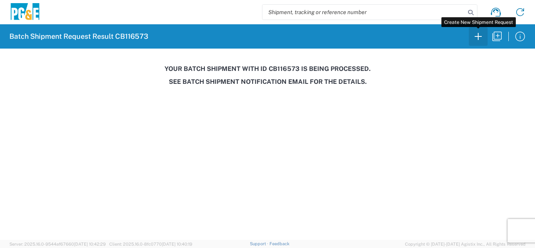  I want to click on a: Support, so click(260, 244).